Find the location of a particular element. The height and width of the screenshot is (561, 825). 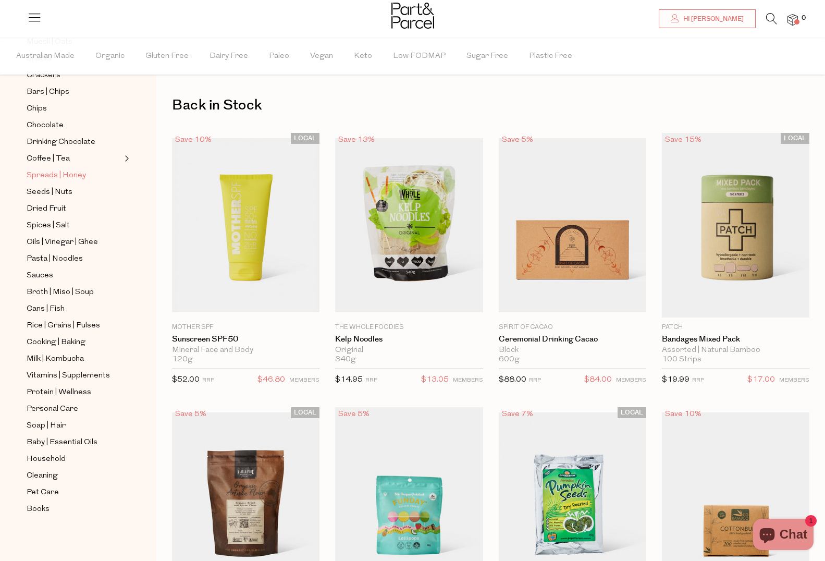

a: Personal Care is located at coordinates (74, 408).